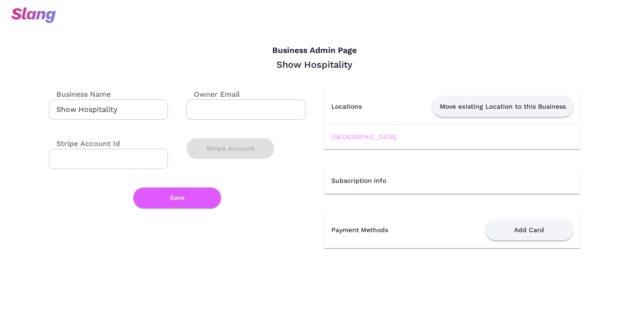 Image resolution: width=629 pixels, height=310 pixels. I want to click on button: Add Card, so click(529, 230).